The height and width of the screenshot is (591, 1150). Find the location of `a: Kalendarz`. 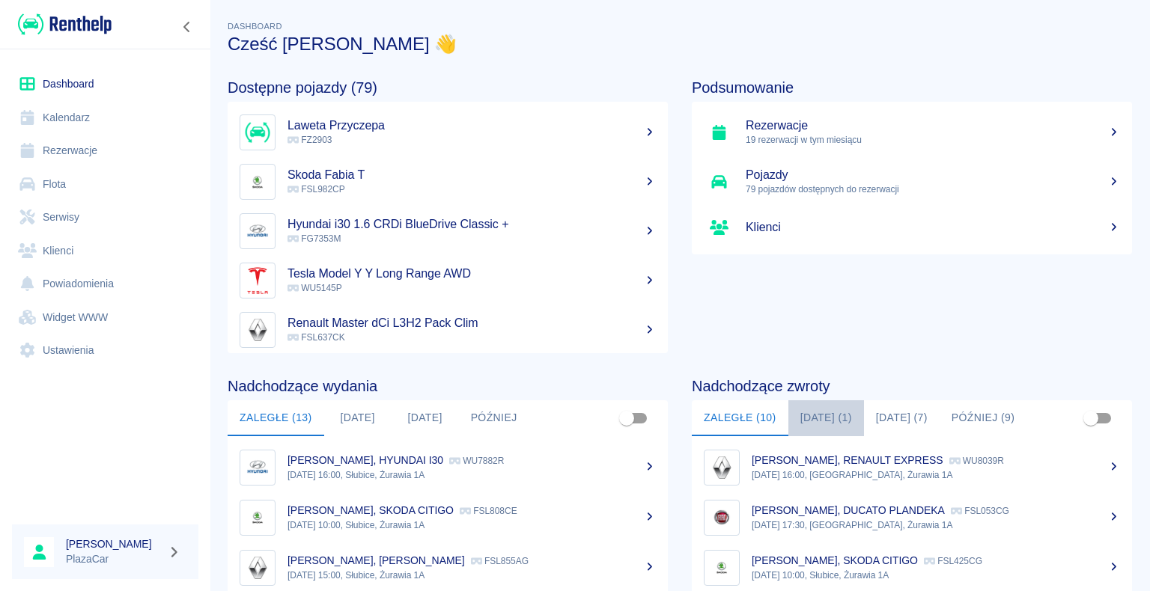

a: Kalendarz is located at coordinates (105, 117).